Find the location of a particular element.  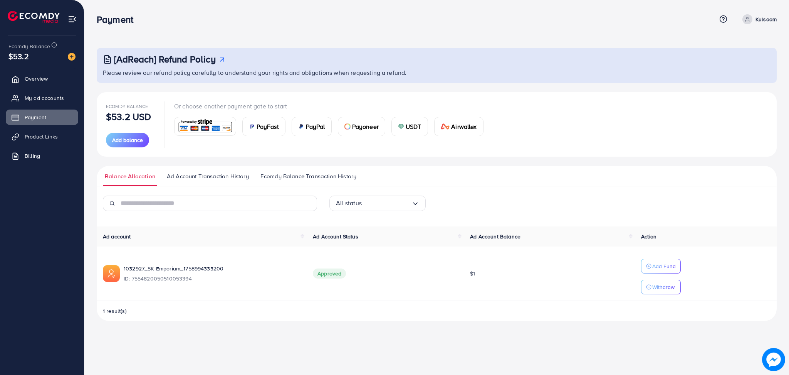

p: Or choose another payment gate to start is located at coordinates (332, 106).